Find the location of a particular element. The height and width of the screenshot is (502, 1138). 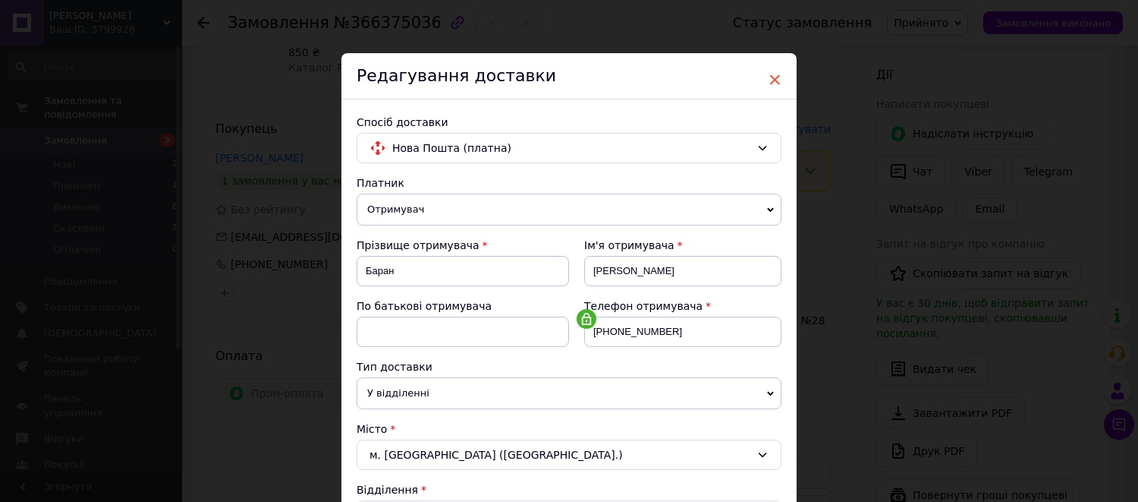

input: +380 is located at coordinates (683, 332).